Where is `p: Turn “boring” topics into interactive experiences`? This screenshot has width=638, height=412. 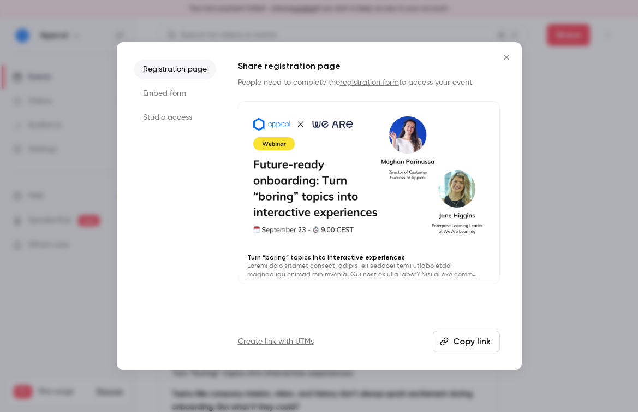 p: Turn “boring” topics into interactive experiences is located at coordinates (369, 257).